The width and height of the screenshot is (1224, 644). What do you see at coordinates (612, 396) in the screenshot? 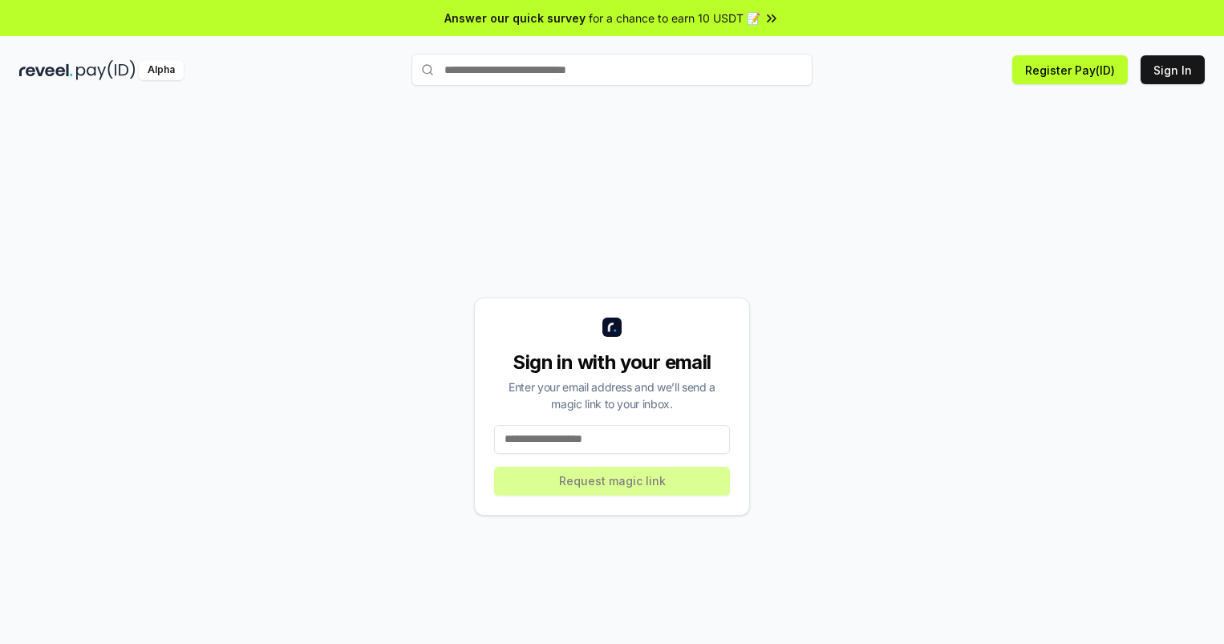
I see `div: Enter your email address and we’ll send a magic link to your inbox.` at bounding box center [612, 396].